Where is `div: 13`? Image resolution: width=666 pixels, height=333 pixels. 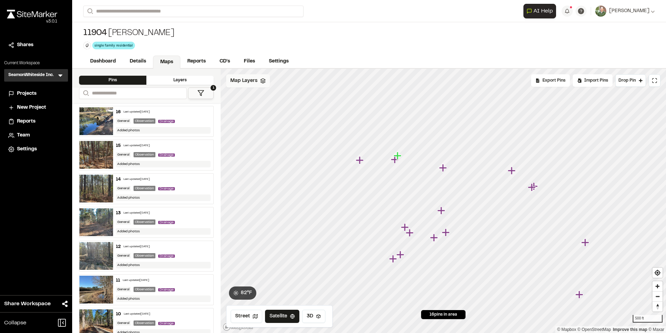 div: 13 is located at coordinates (118, 213).